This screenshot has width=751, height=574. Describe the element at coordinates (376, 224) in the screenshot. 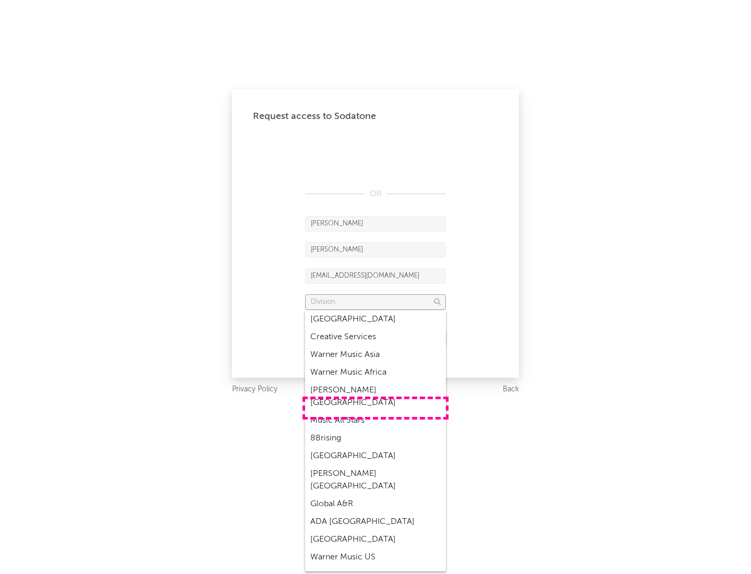

I see `input: First Name` at that location.